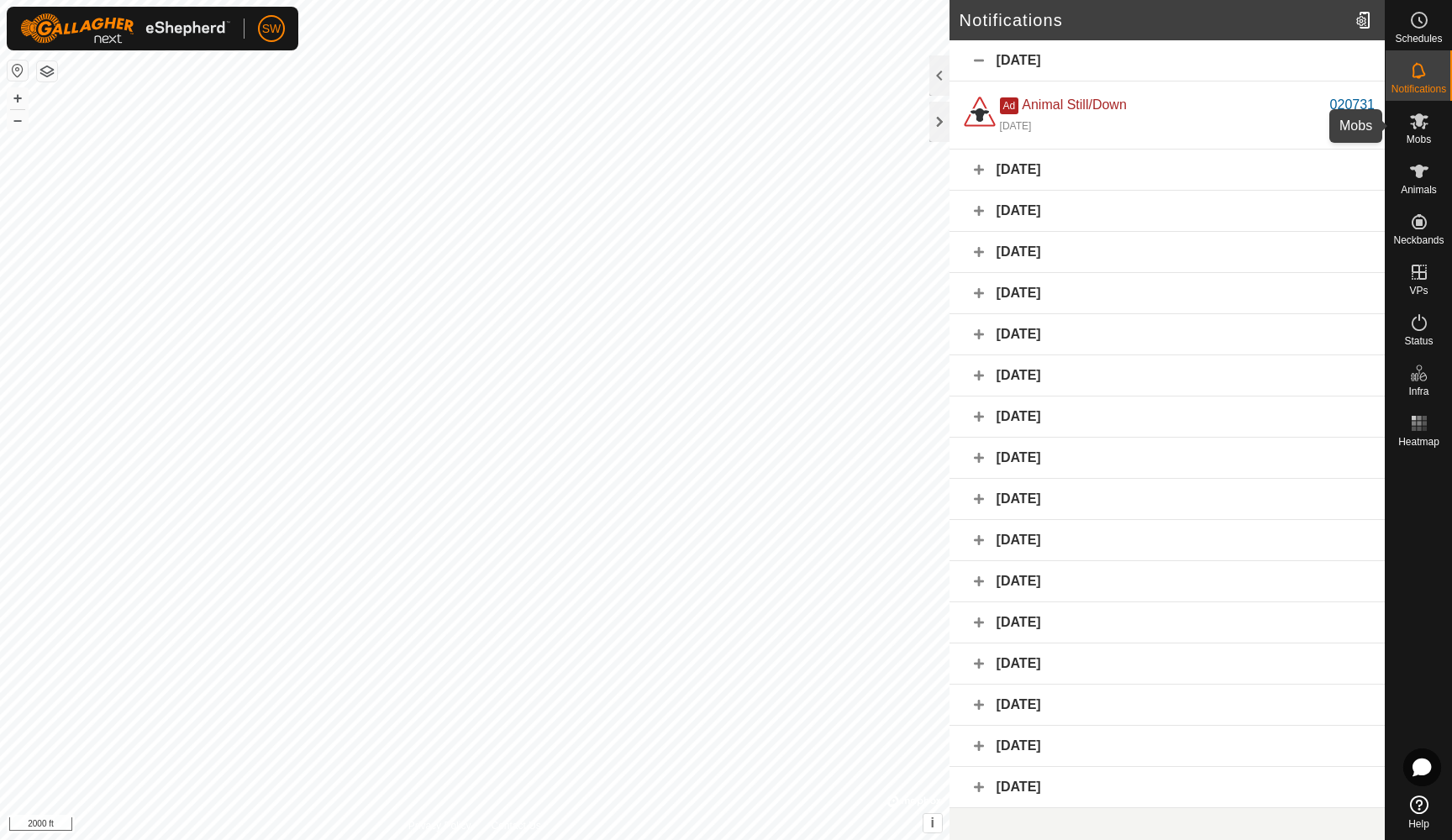 The height and width of the screenshot is (840, 1452). I want to click on h2: Notifications, so click(1154, 20).